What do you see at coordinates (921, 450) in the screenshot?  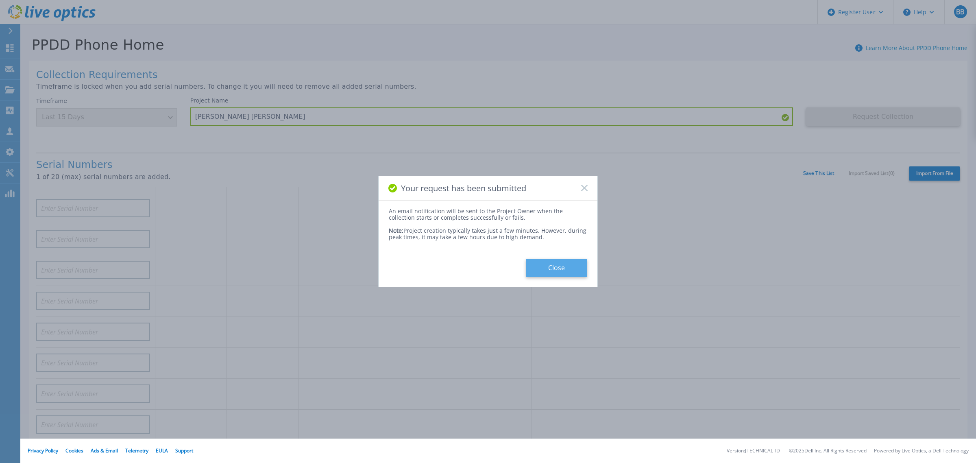 I see `li: Powered by Live Optics, a Dell Technology` at bounding box center [921, 450].